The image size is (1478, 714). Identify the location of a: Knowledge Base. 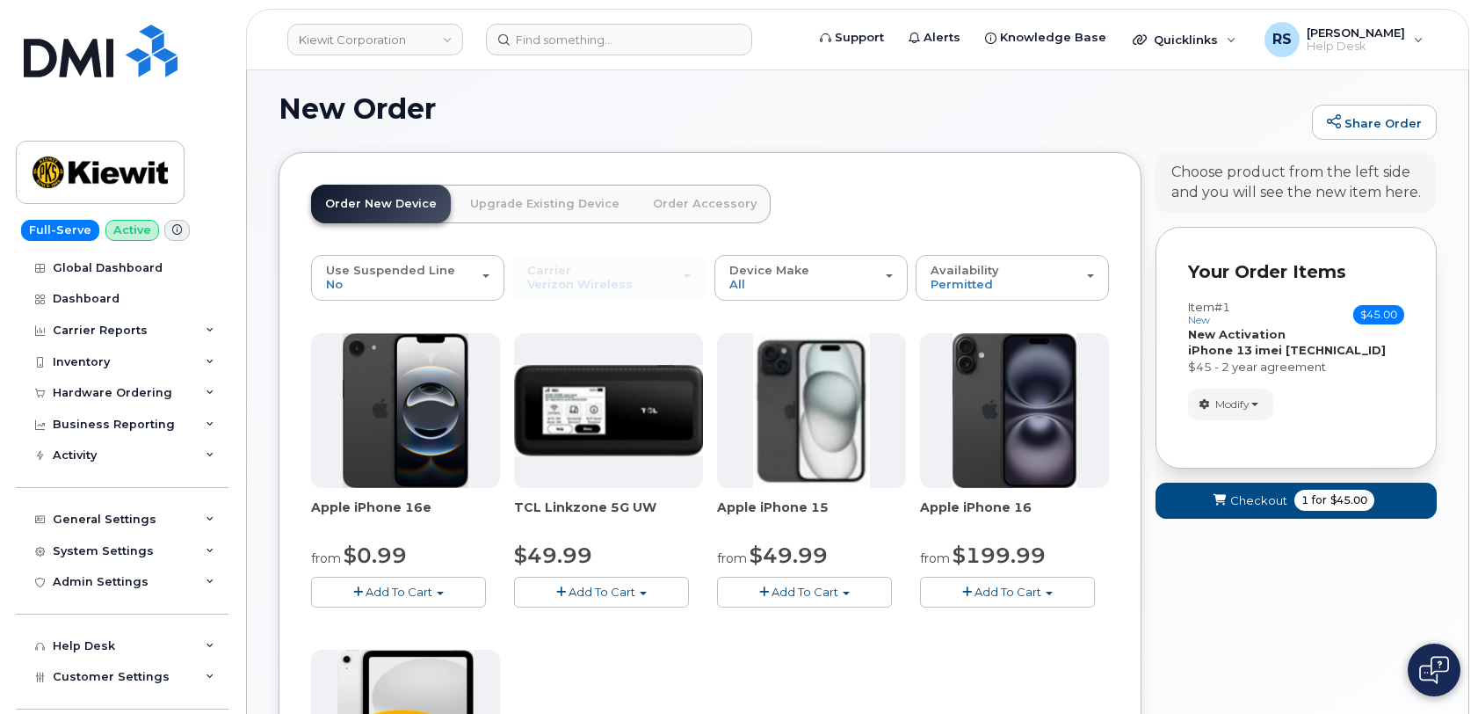
(1046, 38).